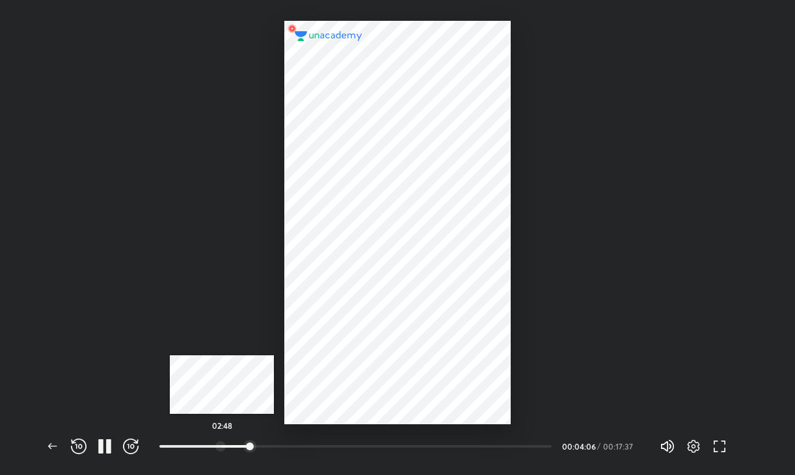 Image resolution: width=795 pixels, height=475 pixels. I want to click on img: wMgqJGBwKWe8AAAAABJRU5ErkJggg==, so click(292, 29).